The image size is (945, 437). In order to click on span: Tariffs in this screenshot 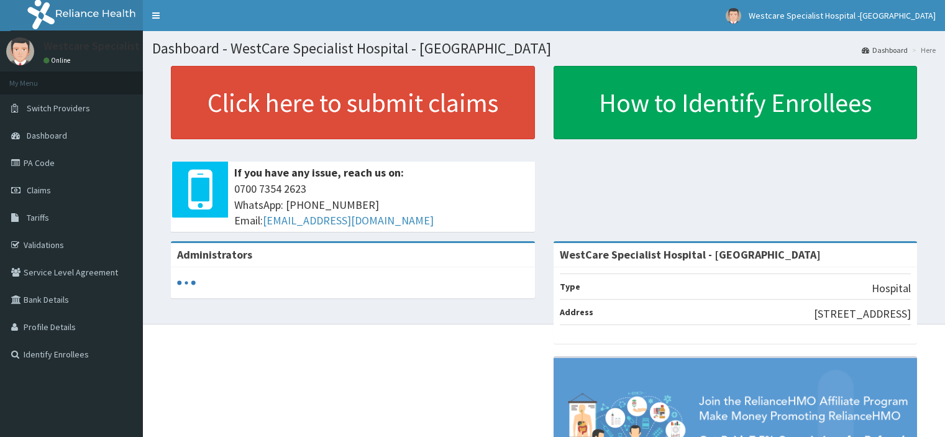, I will do `click(38, 218)`.